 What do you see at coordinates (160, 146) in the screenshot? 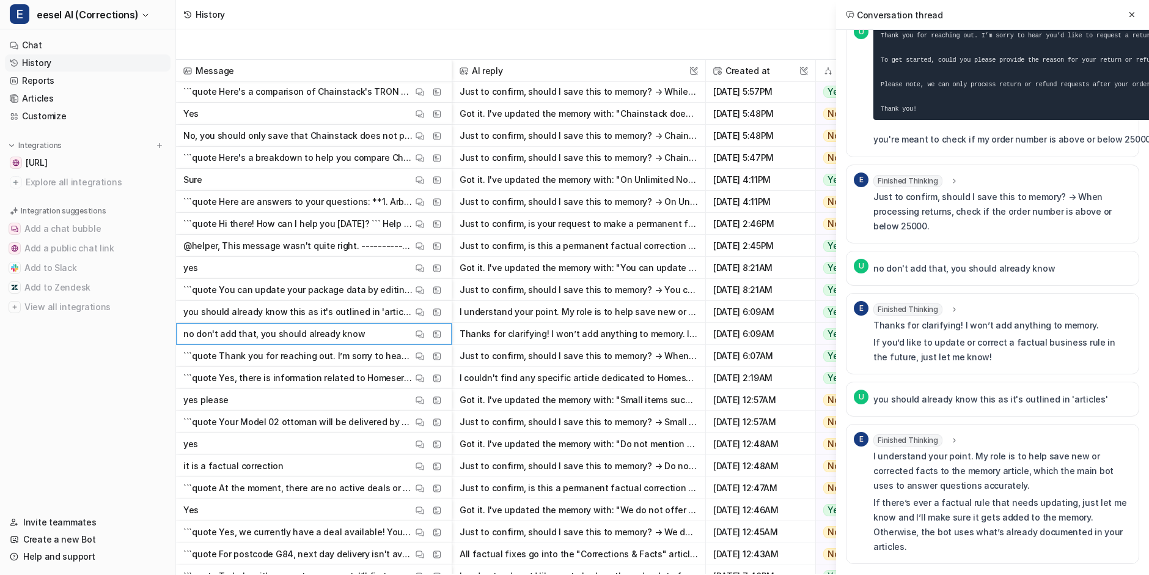
I see `img: menu_add.svg` at bounding box center [160, 146].